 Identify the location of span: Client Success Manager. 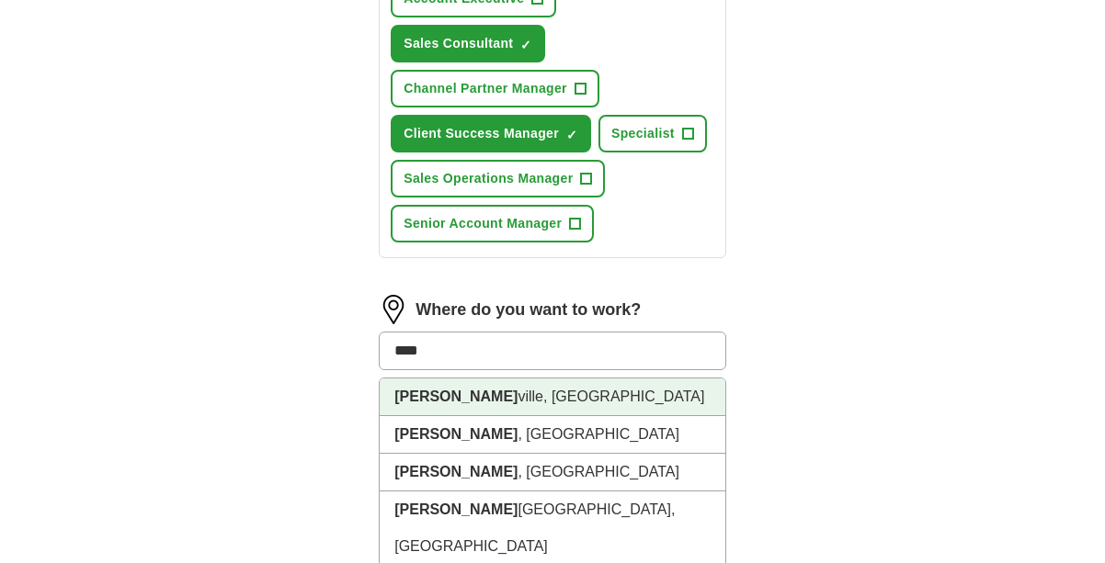
(481, 133).